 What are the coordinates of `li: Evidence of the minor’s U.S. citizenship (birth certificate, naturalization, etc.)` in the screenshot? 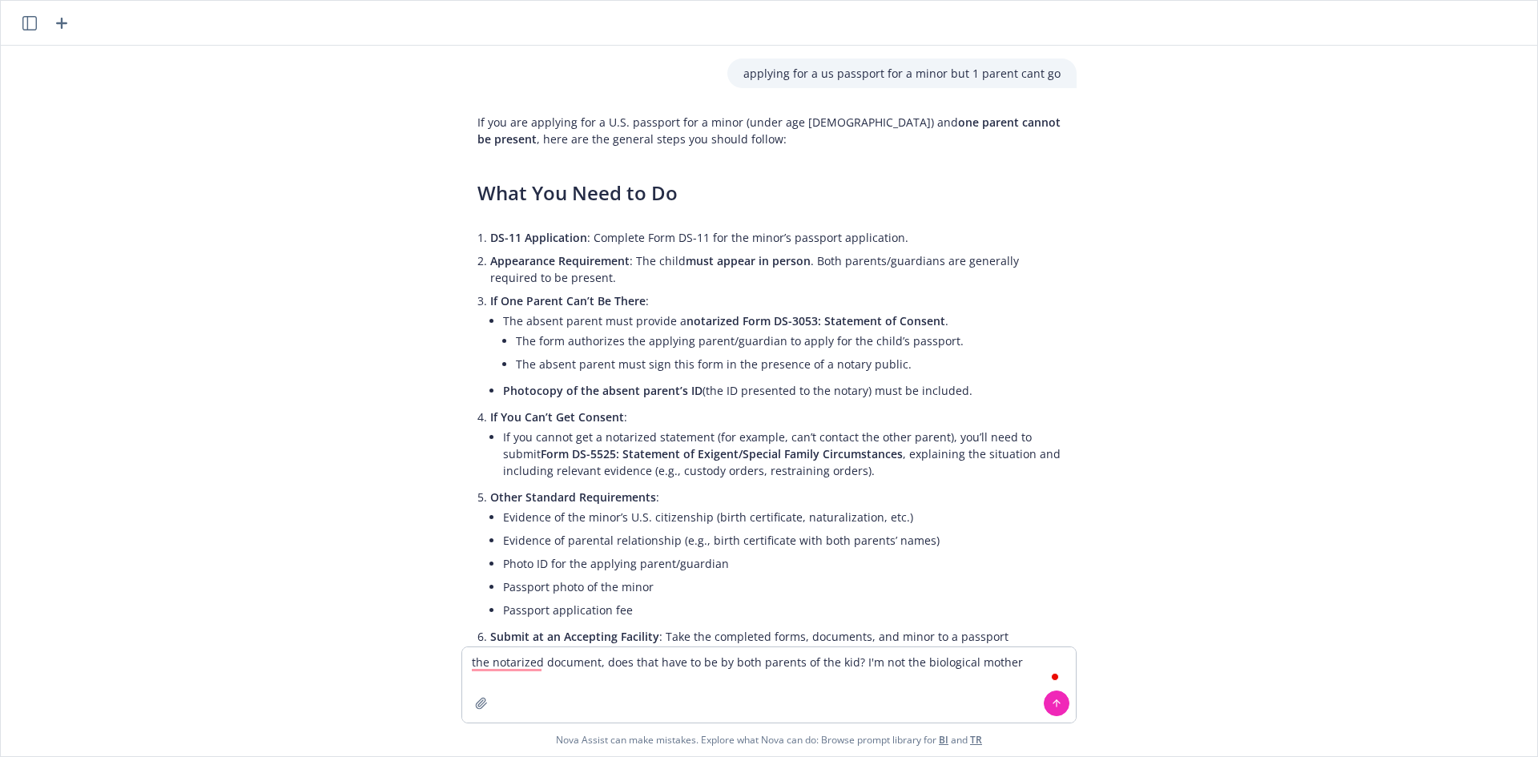 It's located at (782, 517).